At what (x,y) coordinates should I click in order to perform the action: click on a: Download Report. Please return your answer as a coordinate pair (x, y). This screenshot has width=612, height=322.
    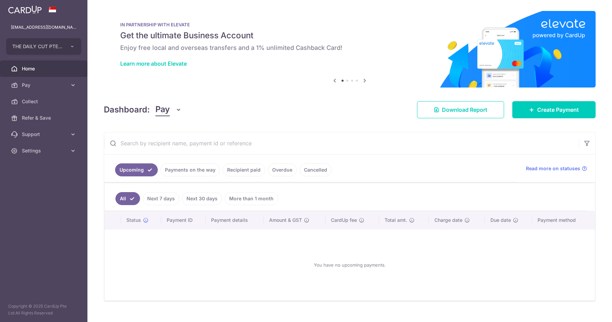
    Looking at the image, I should click on (460, 110).